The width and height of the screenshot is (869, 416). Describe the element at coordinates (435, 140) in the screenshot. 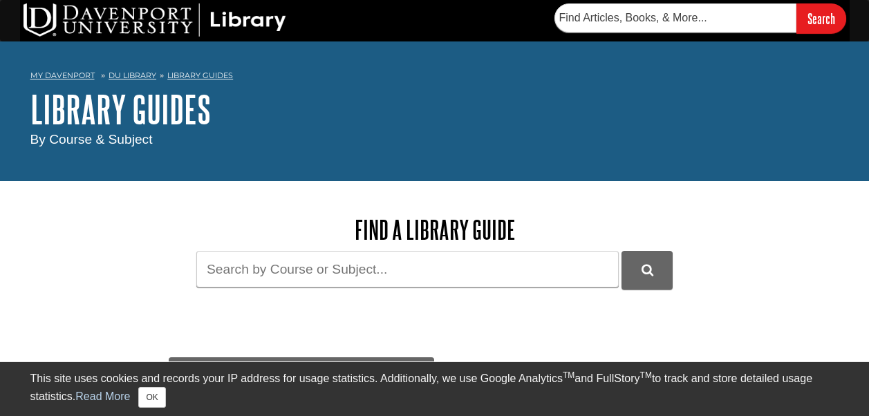

I see `div: By Course & Subject` at that location.